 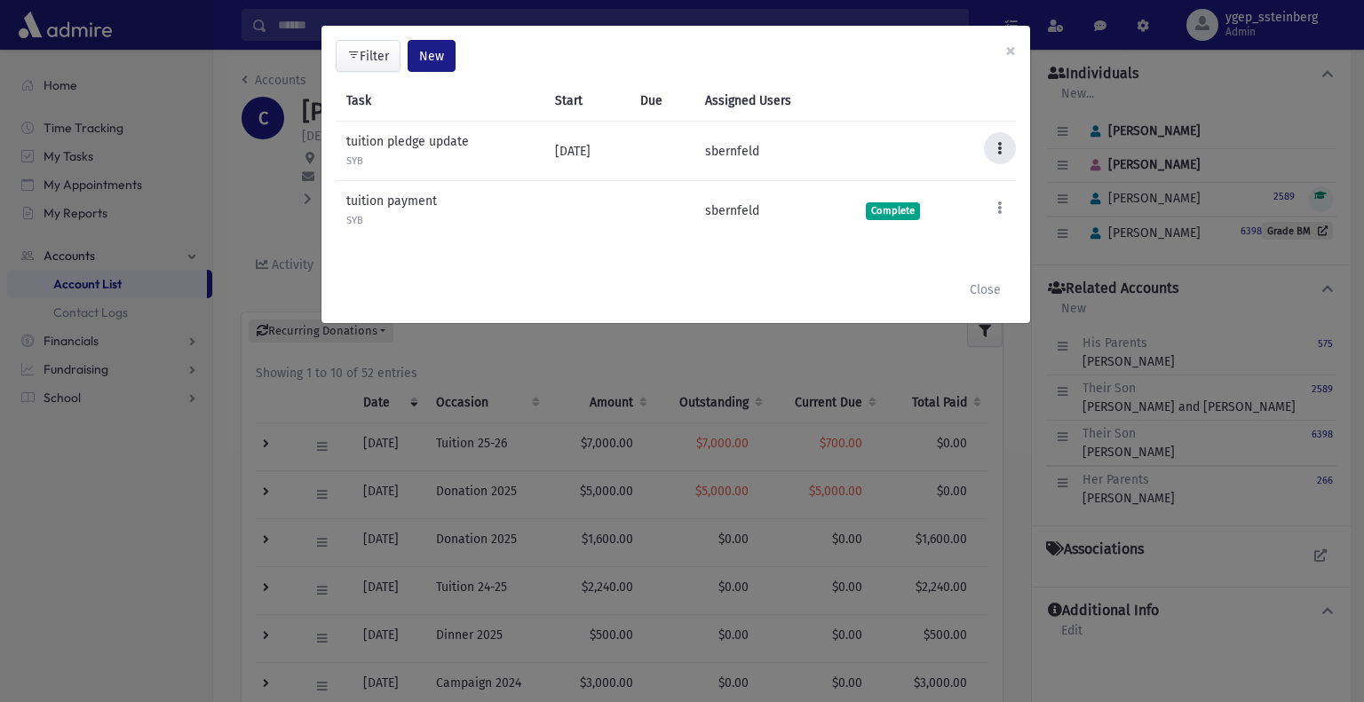 I want to click on button: New, so click(x=432, y=56).